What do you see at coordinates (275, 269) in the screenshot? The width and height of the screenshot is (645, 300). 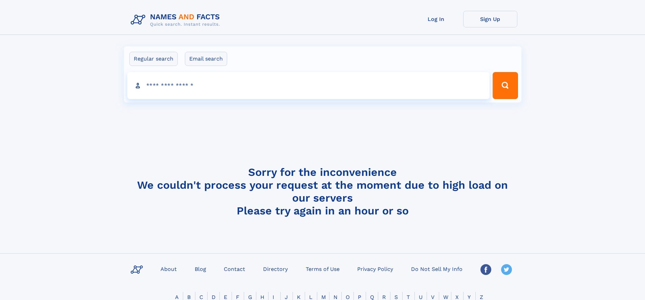 I see `a: Directory` at bounding box center [275, 269].